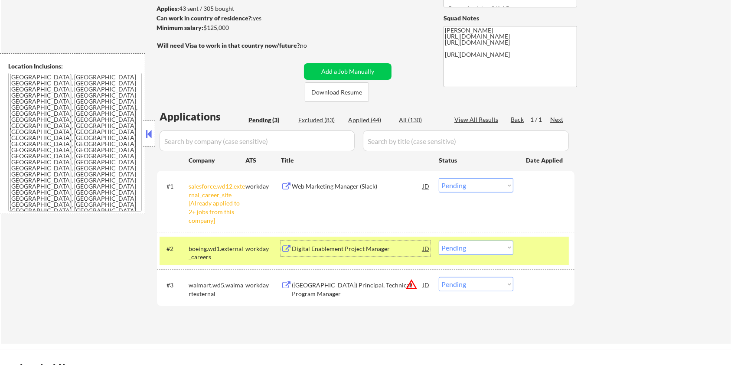  Describe the element at coordinates (168, 8) in the screenshot. I see `strong: Applies:` at that location.